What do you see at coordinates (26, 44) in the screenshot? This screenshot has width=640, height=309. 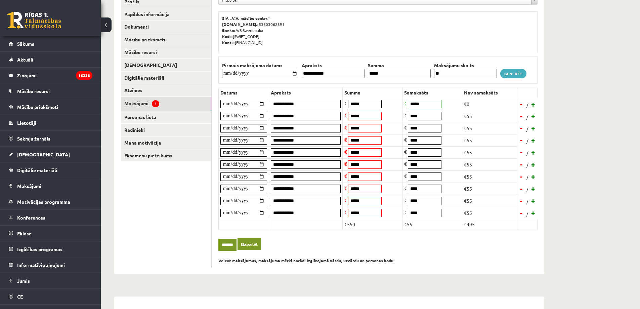 I see `span: Sākums` at bounding box center [26, 44].